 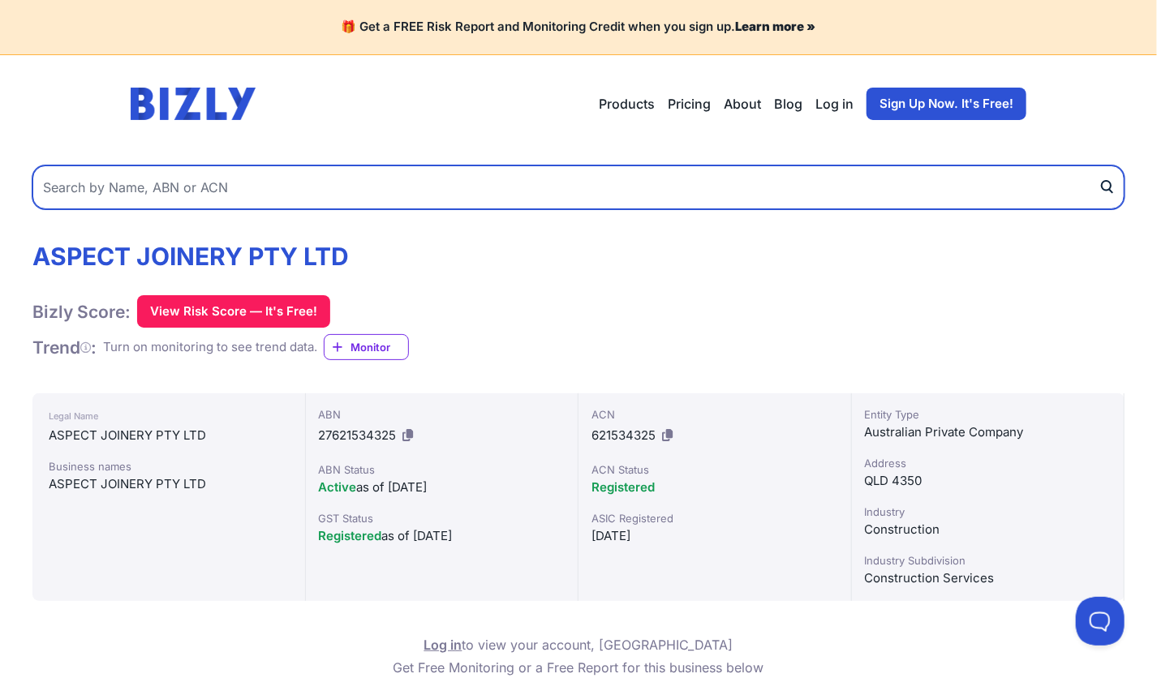 What do you see at coordinates (169, 466) in the screenshot?
I see `div: Business names` at bounding box center [169, 466].